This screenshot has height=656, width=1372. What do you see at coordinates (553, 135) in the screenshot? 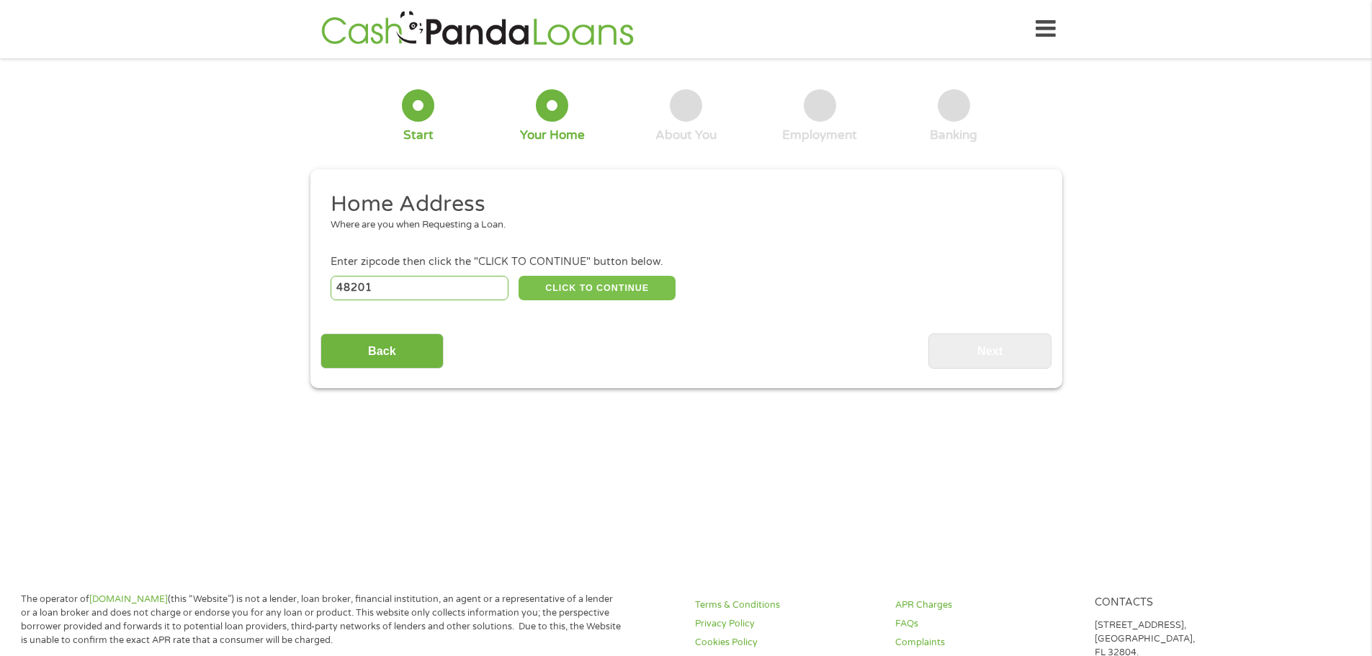
I see `div: Your Home` at bounding box center [553, 135].